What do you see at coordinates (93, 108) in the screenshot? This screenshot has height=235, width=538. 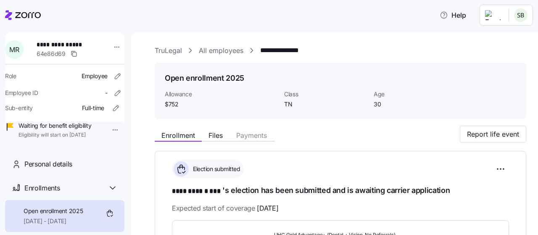 I see `span: Full-time` at bounding box center [93, 108].